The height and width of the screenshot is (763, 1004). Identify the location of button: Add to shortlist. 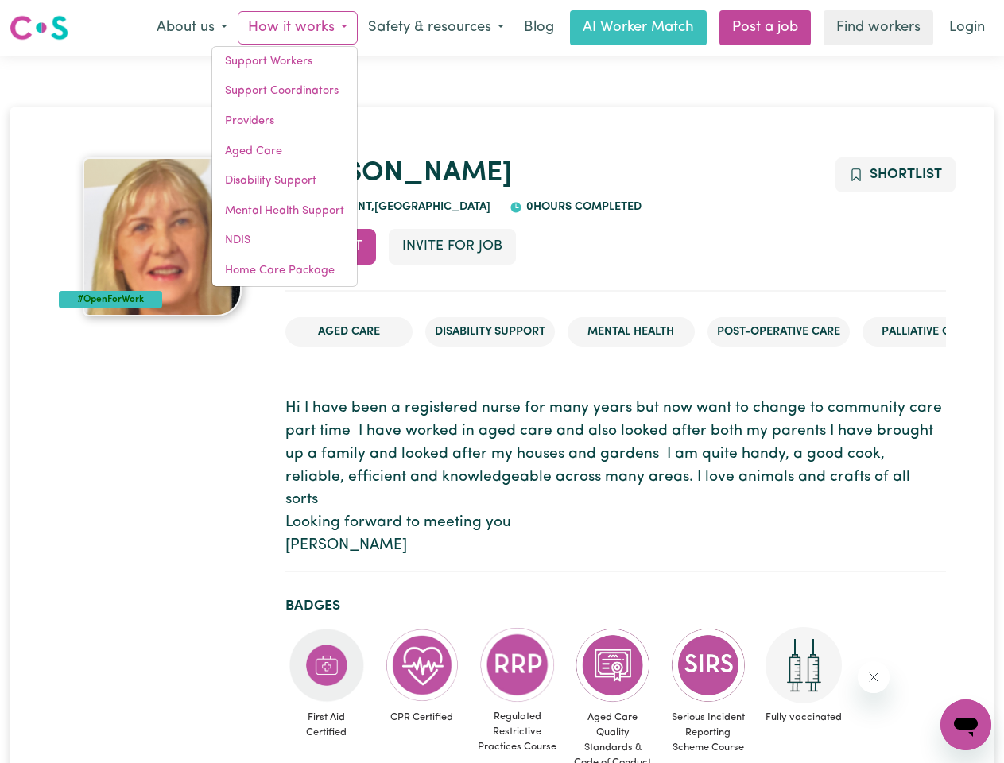
(895, 175).